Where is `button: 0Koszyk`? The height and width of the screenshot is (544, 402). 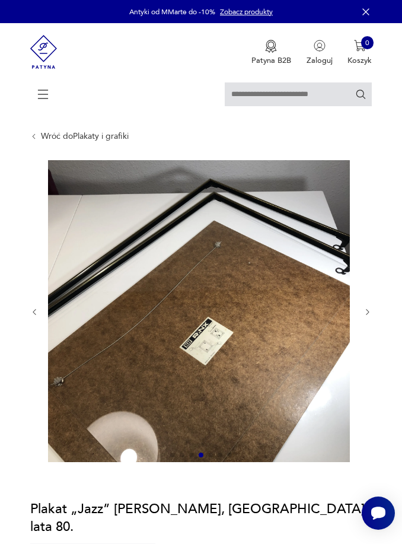 button: 0Koszyk is located at coordinates (359, 53).